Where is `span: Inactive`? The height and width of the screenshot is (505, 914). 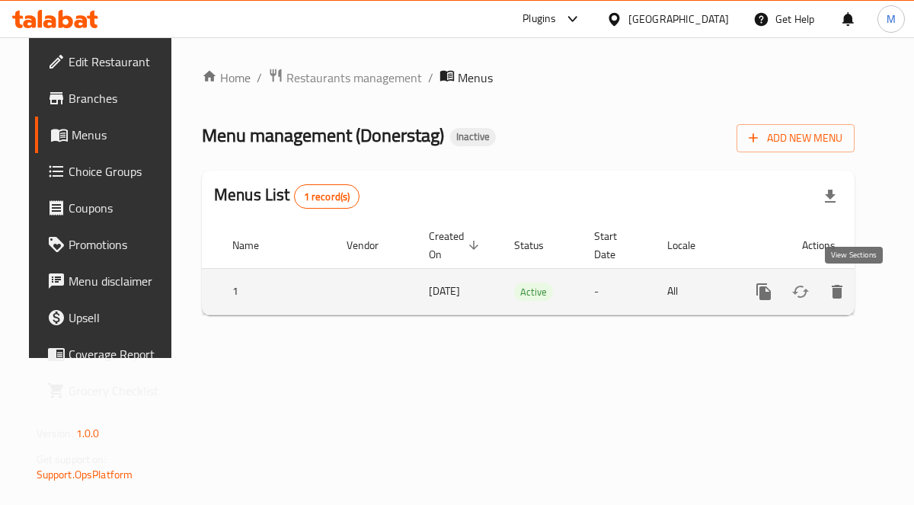 span: Inactive is located at coordinates (473, 136).